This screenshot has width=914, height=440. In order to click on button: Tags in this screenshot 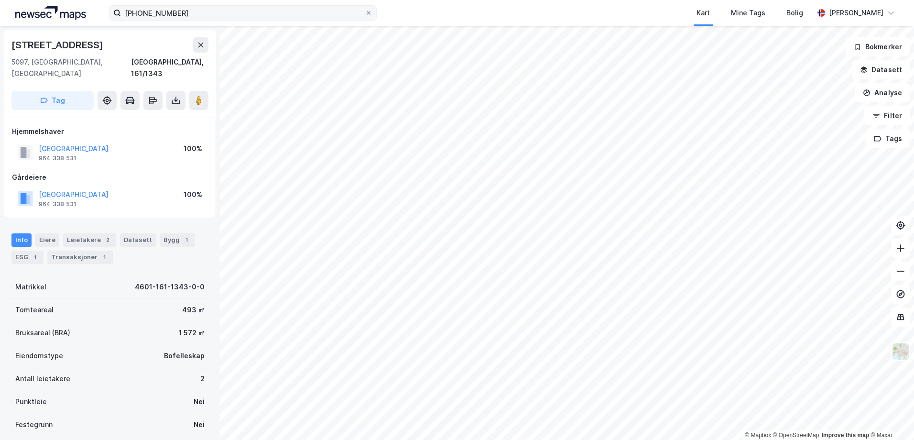, I will do `click(888, 139)`.